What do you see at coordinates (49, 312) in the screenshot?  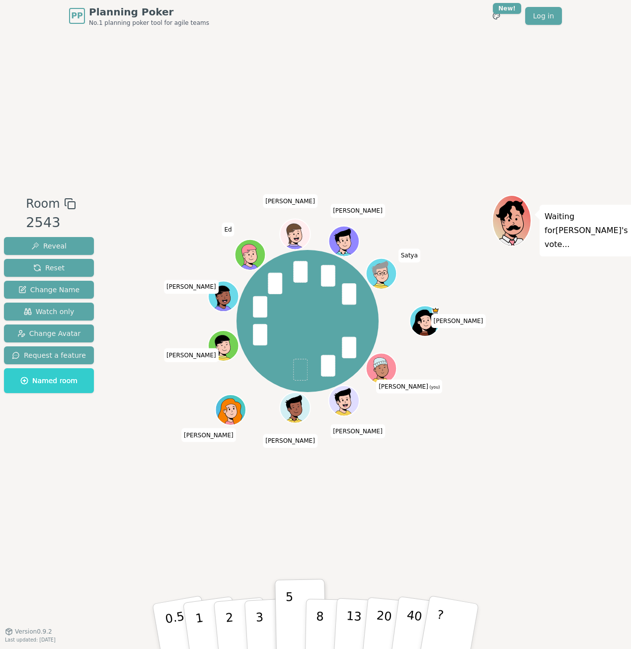 I see `span: Watch only` at bounding box center [49, 312].